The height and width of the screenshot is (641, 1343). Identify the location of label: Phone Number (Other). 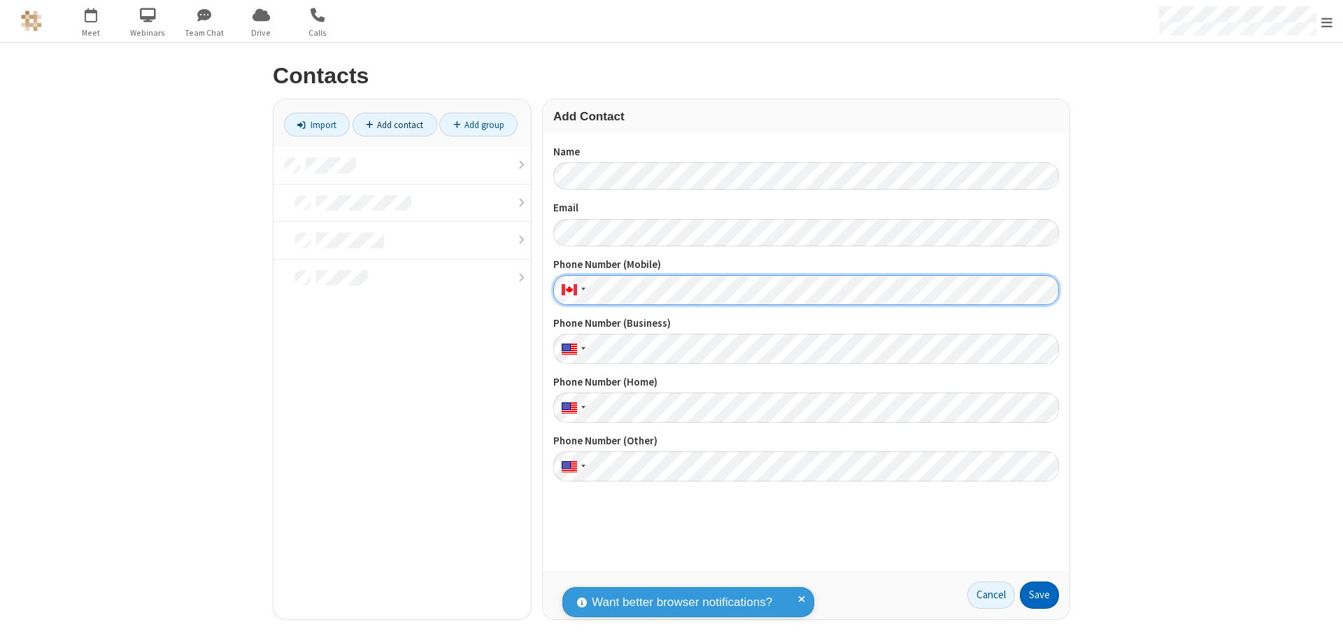
(806, 441).